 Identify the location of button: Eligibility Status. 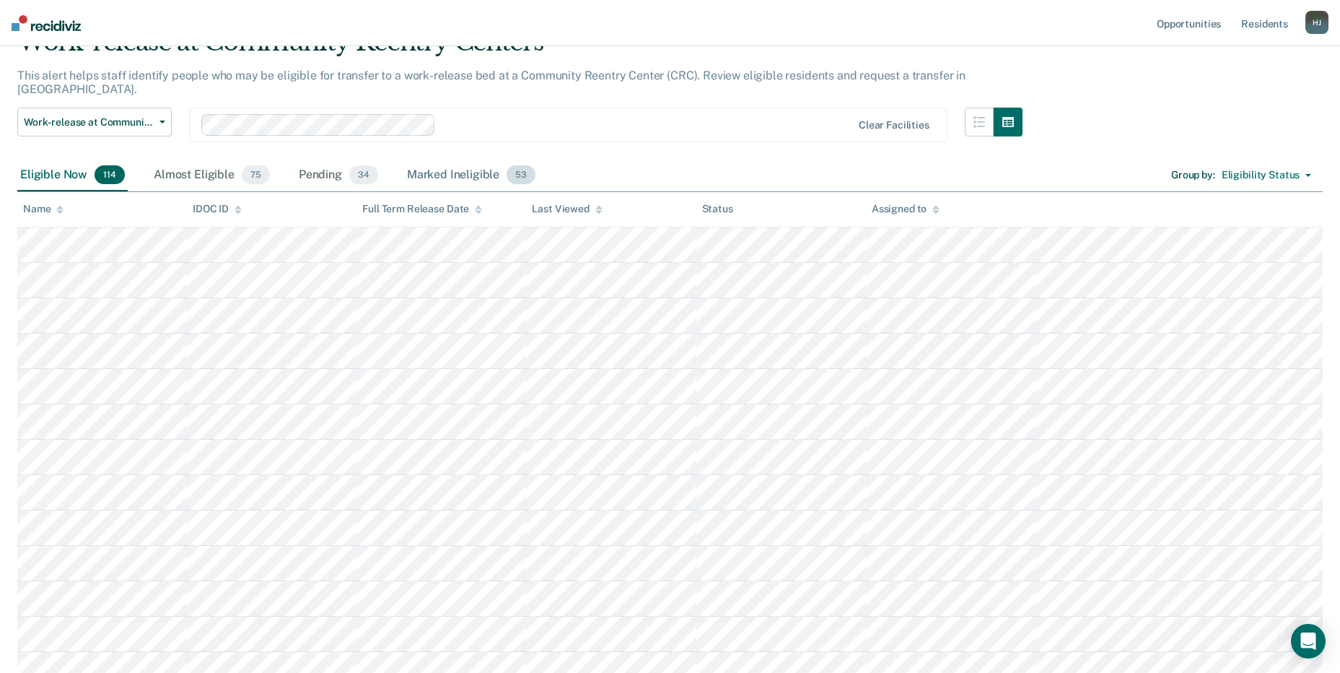
(1267, 175).